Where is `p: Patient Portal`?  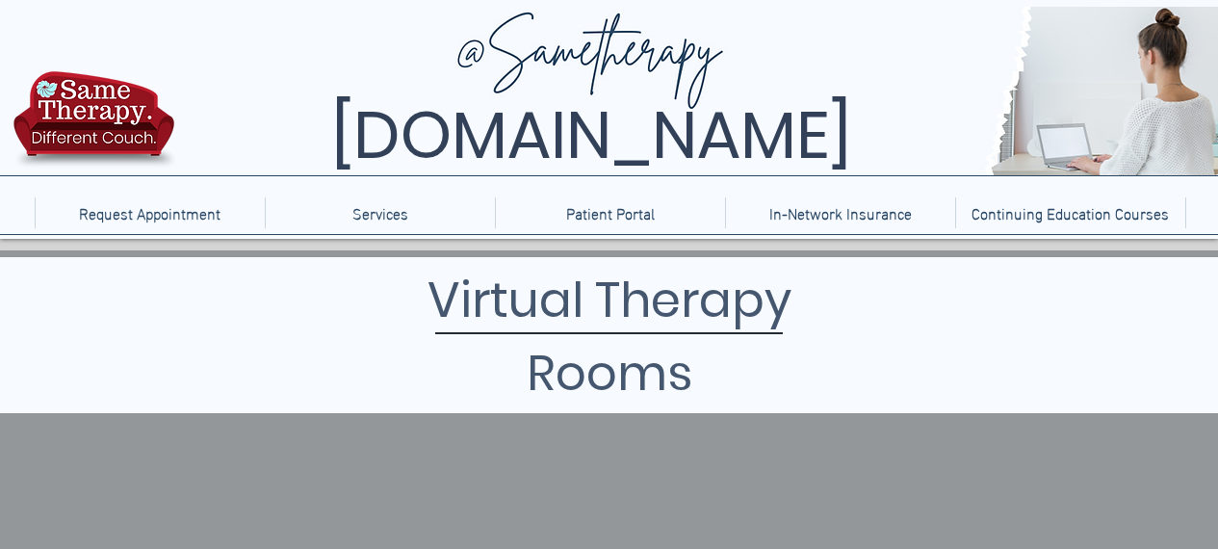
p: Patient Portal is located at coordinates (610, 213).